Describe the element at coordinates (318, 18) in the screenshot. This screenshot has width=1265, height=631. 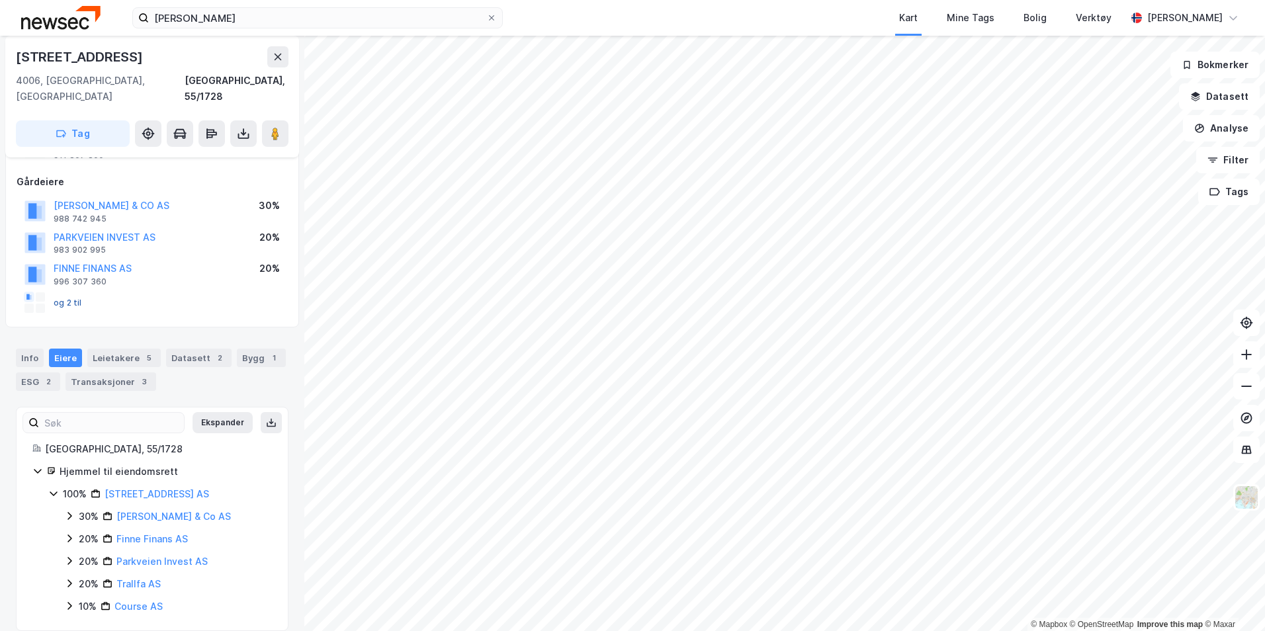
I see `input: Søk på adresse, matrikkel, gårdeiere, leietakere eller personer` at that location.